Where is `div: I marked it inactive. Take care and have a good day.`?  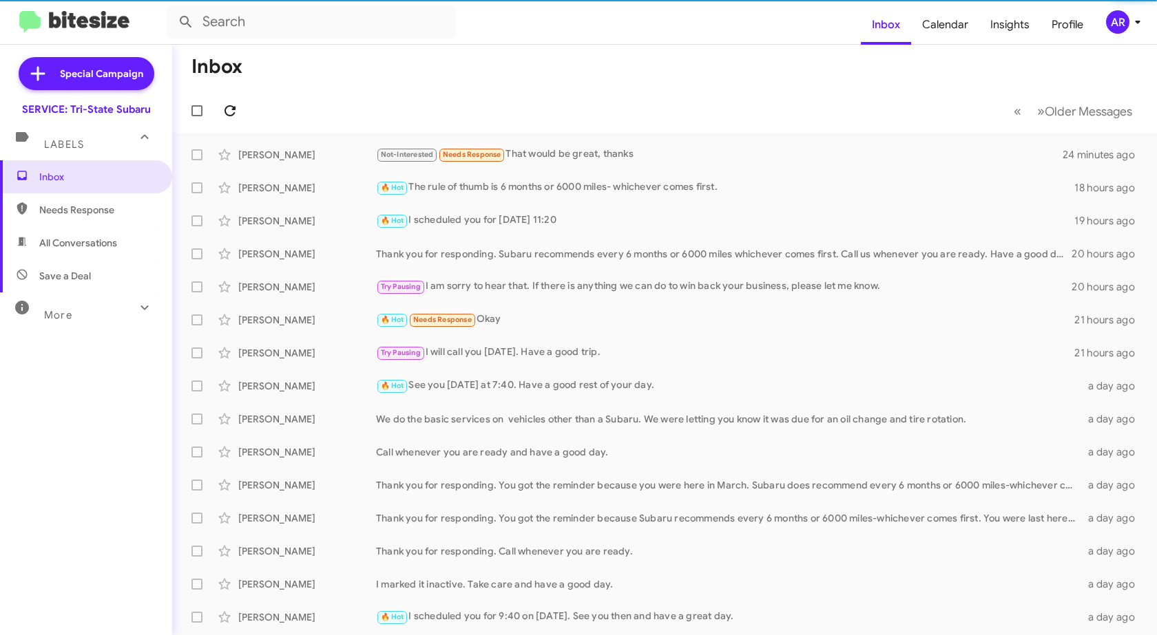 div: I marked it inactive. Take care and have a good day. is located at coordinates (729, 584).